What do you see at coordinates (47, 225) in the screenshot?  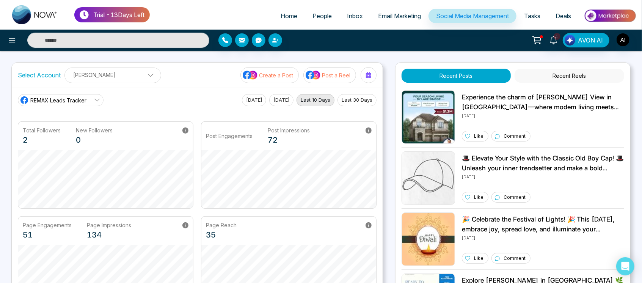 I see `p: Page Engagements` at bounding box center [47, 225].